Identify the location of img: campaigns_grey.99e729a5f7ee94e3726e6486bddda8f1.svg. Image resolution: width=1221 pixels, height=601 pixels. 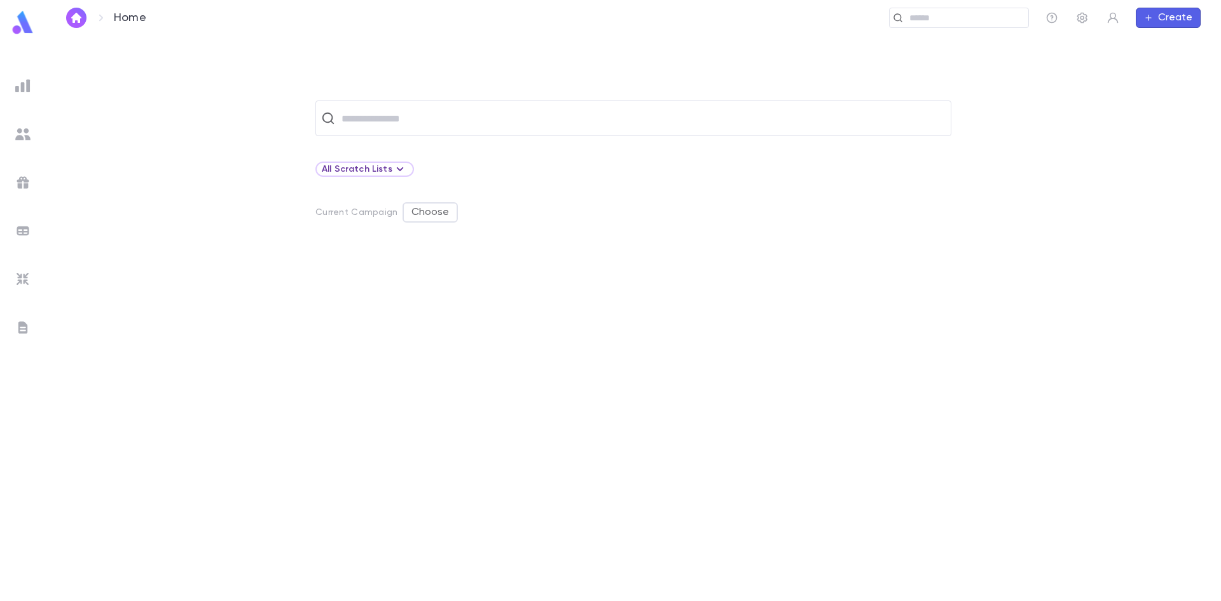
(23, 183).